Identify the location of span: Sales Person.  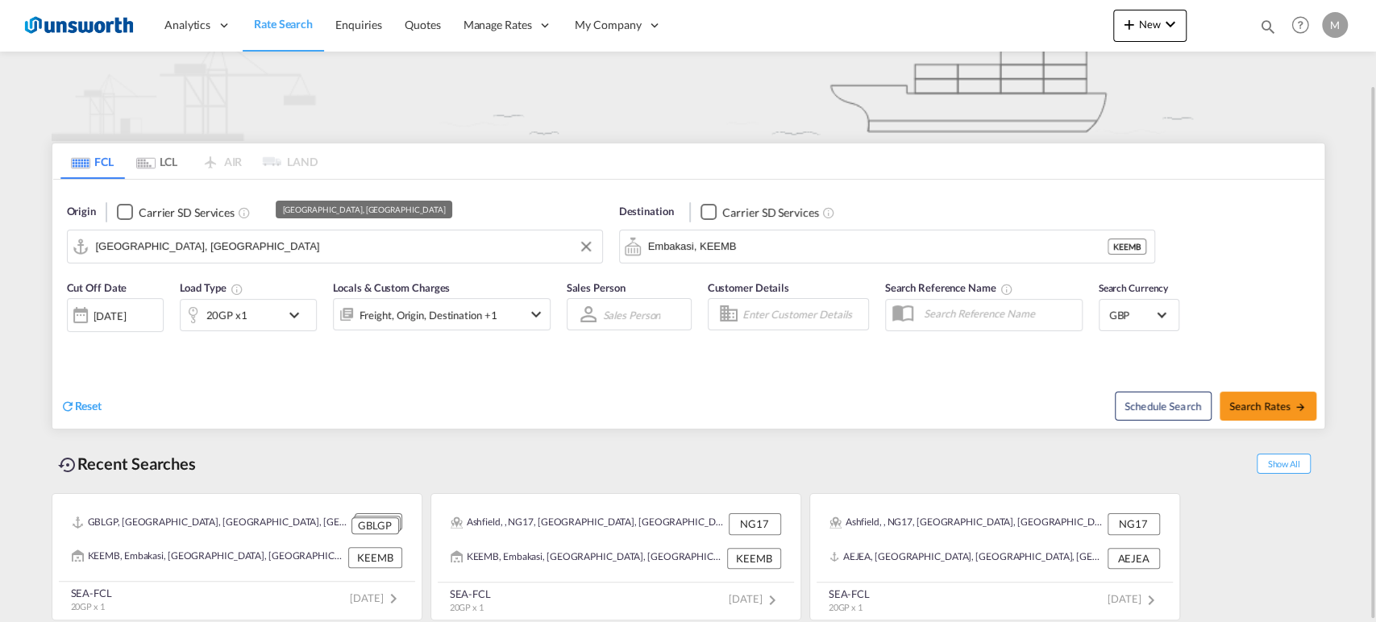
(596, 288).